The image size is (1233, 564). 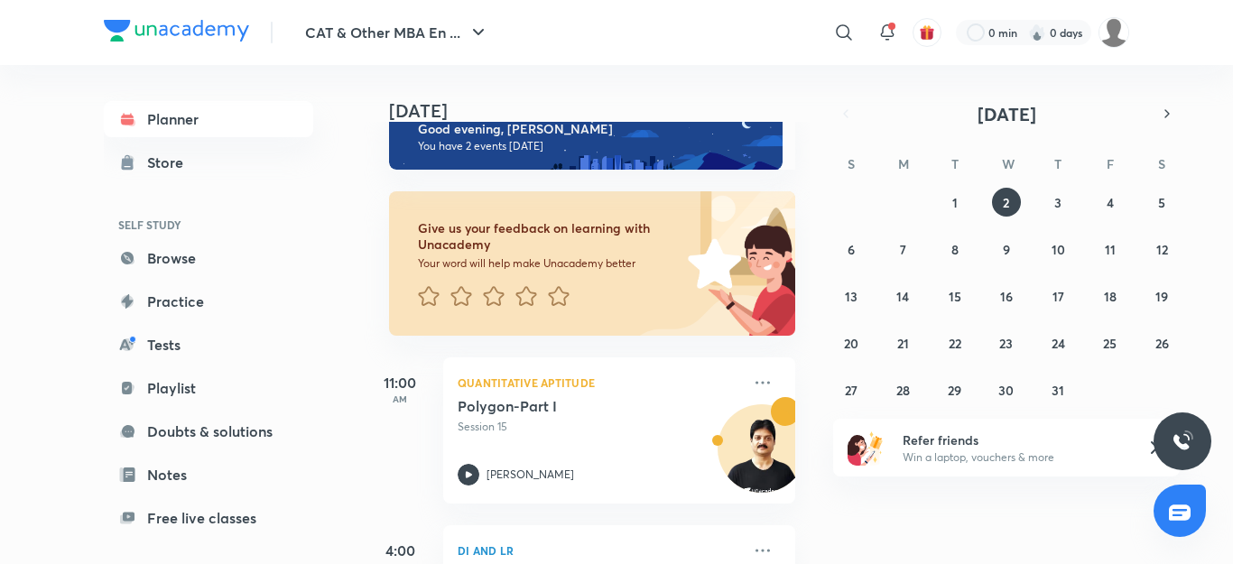 I want to click on abbr: July 11, 2025, so click(x=1110, y=249).